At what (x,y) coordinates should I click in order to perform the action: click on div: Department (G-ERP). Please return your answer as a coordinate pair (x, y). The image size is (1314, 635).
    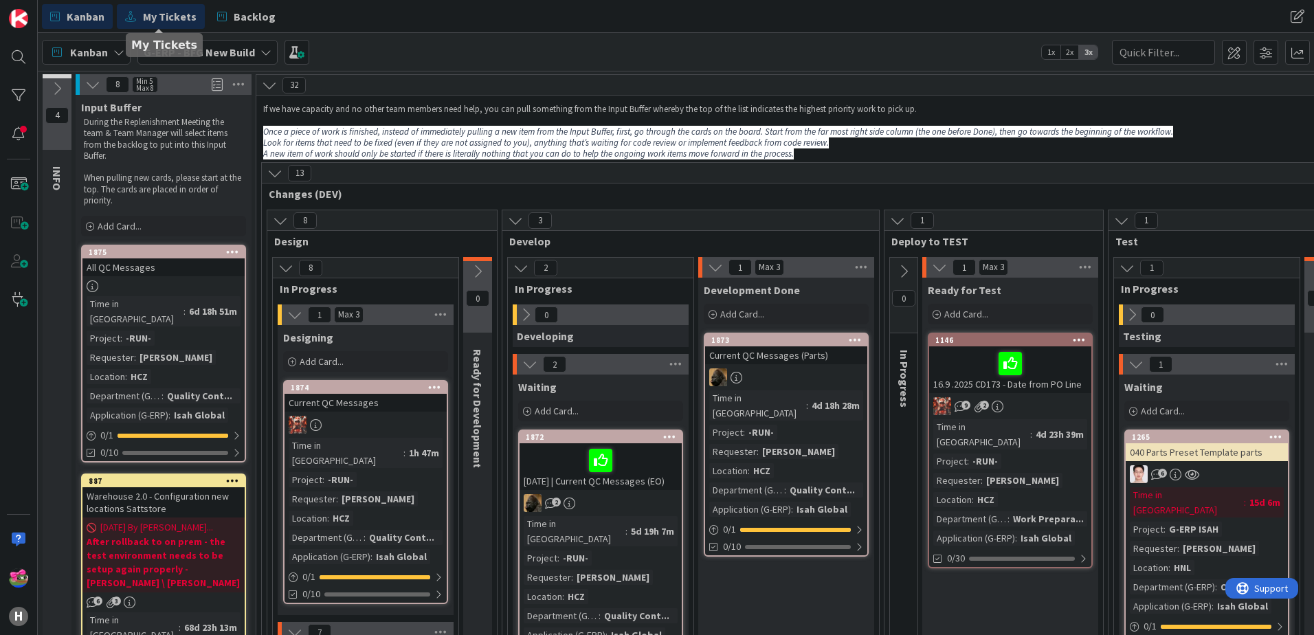
    Looking at the image, I should click on (124, 396).